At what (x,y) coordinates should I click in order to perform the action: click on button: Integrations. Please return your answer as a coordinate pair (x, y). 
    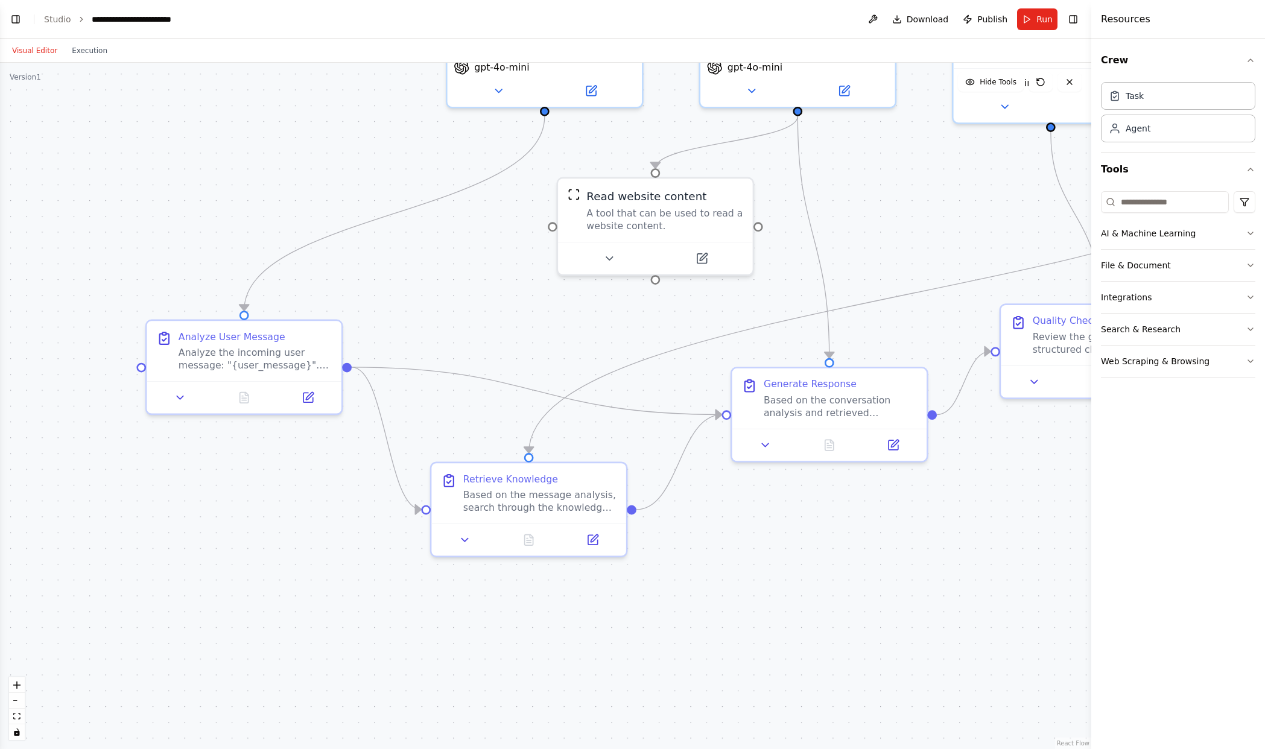
    Looking at the image, I should click on (1178, 297).